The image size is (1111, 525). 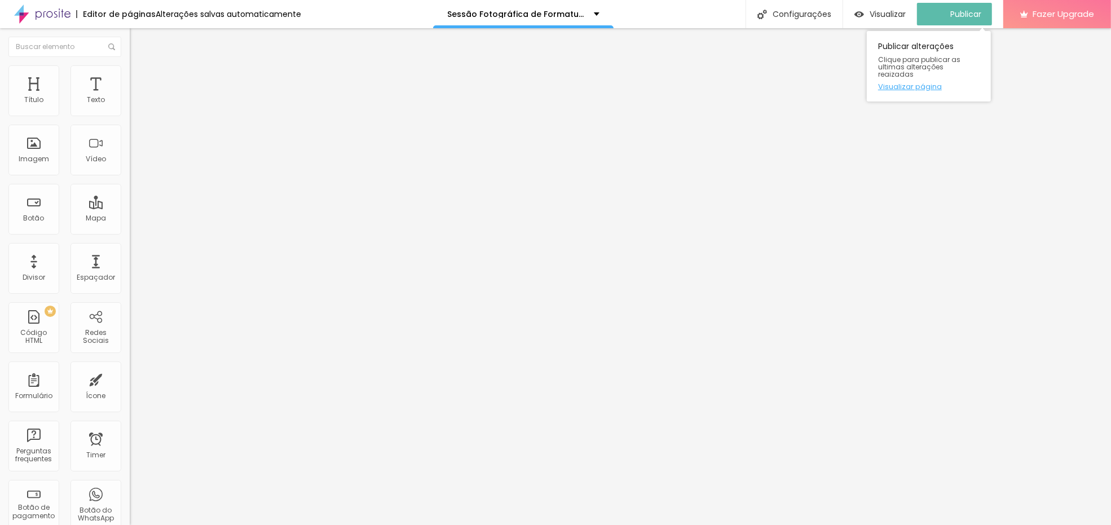 I want to click on div: Ícone, so click(x=96, y=396).